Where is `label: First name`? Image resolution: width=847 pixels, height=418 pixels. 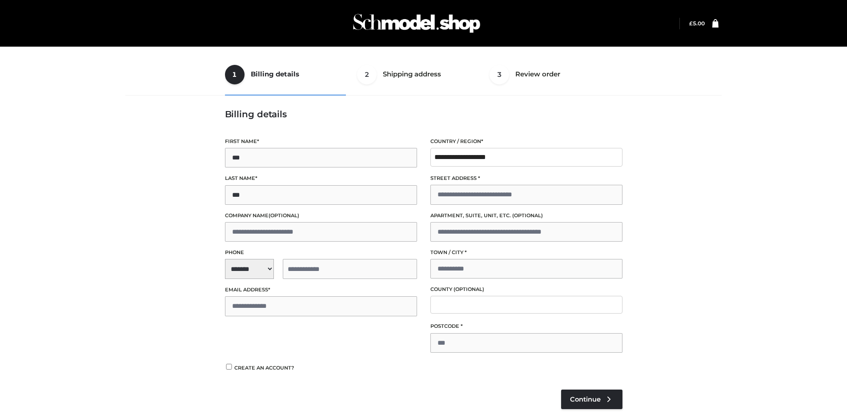 label: First name is located at coordinates (321, 141).